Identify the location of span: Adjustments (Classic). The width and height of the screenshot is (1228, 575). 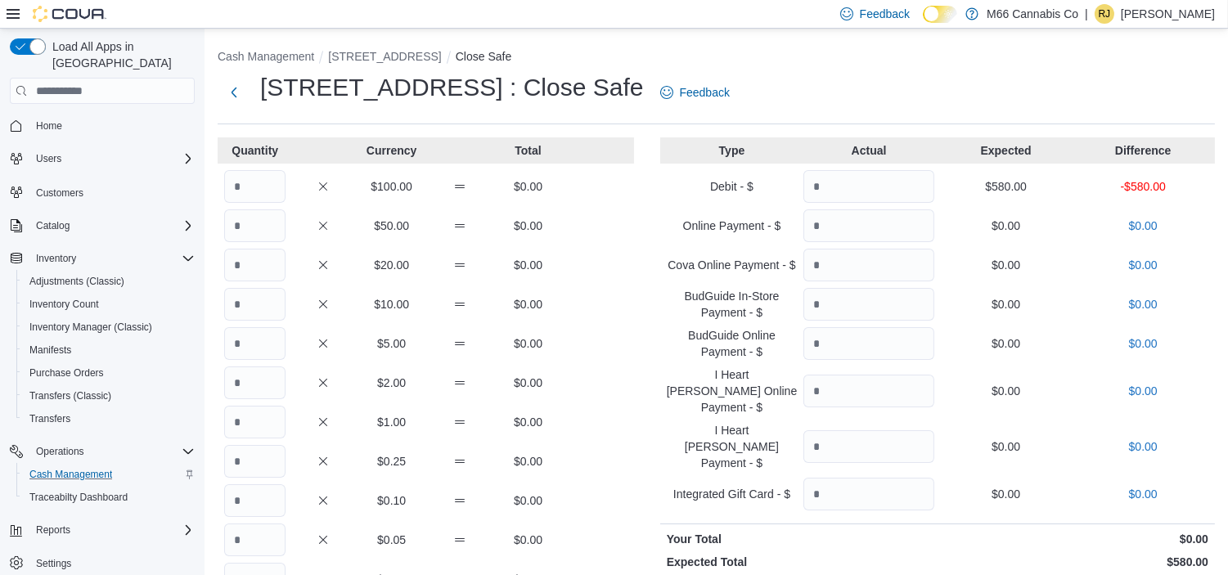
(77, 281).